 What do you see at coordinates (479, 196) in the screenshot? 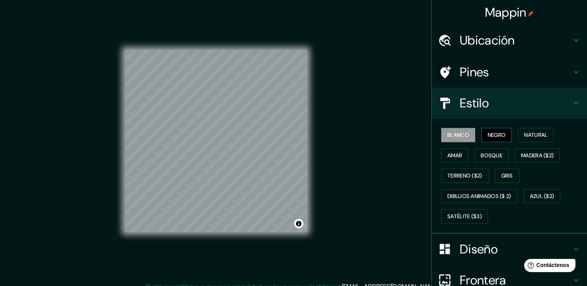
I see `button: Dibujos animados ($ 2)` at bounding box center [479, 196].